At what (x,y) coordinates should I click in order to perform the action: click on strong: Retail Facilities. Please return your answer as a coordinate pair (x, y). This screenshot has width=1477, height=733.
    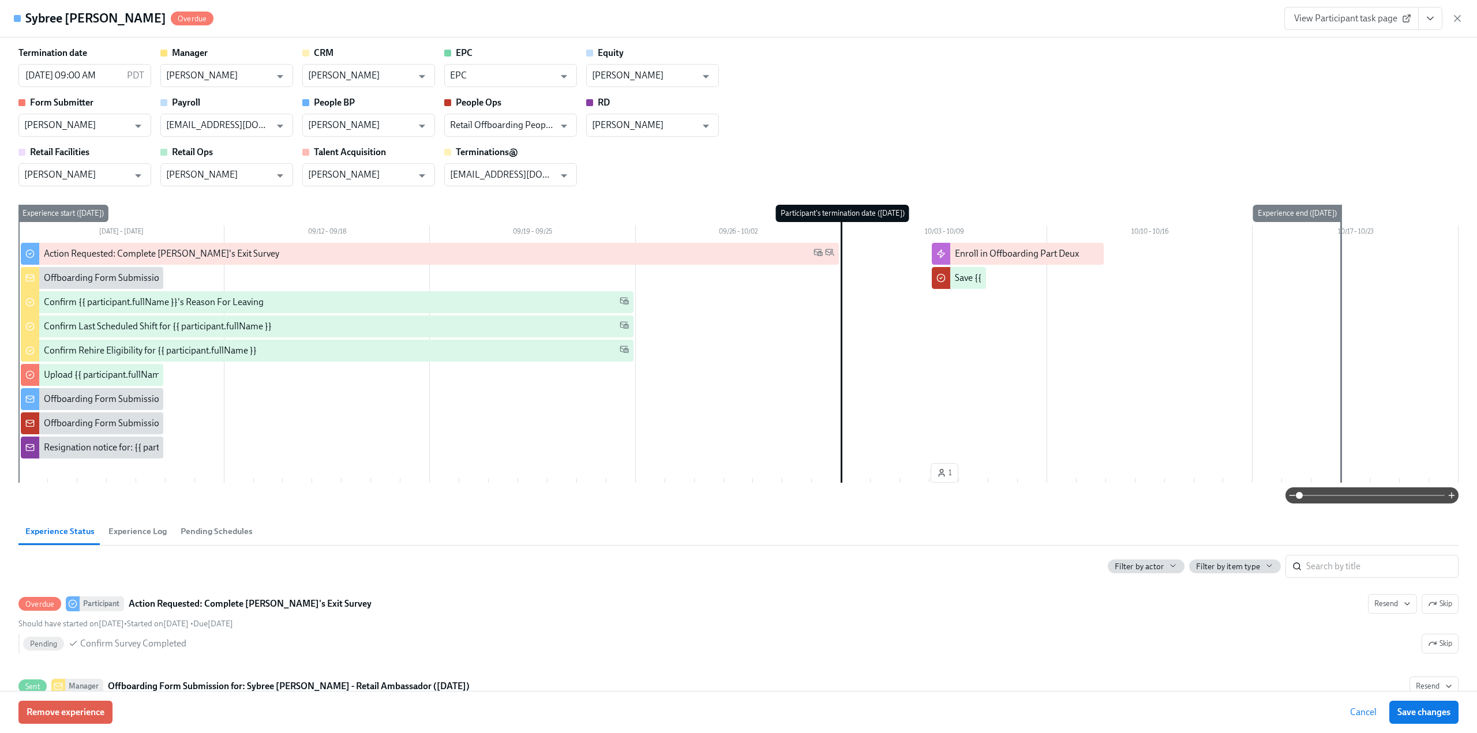
    Looking at the image, I should click on (59, 152).